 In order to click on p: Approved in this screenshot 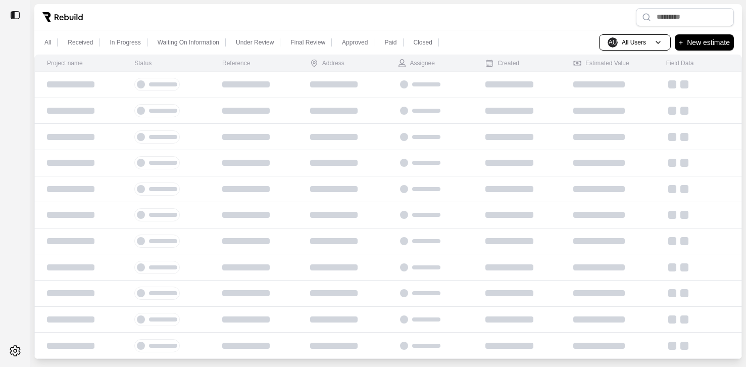, I will do `click(354, 42)`.